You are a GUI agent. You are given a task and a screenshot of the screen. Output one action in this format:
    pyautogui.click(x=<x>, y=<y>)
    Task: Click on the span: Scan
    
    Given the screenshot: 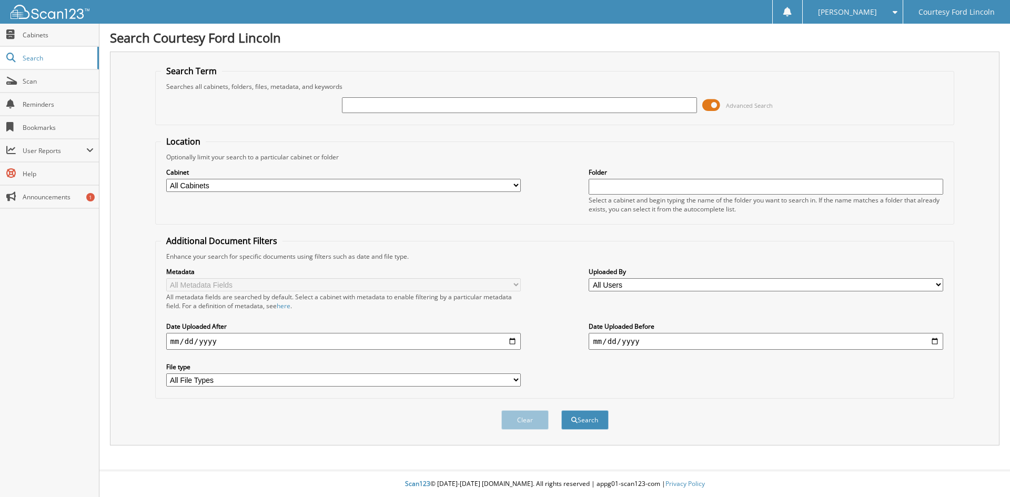 What is the action you would take?
    pyautogui.click(x=58, y=81)
    